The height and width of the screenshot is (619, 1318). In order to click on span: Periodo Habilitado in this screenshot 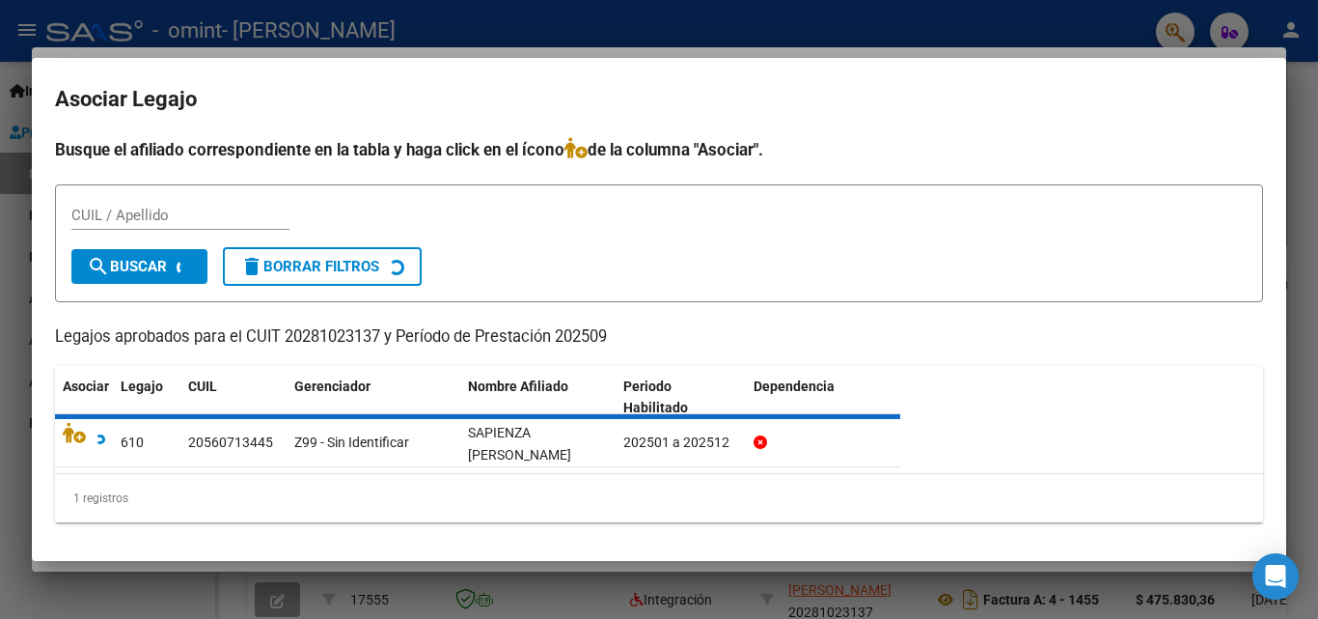, I will do `click(655, 397)`.